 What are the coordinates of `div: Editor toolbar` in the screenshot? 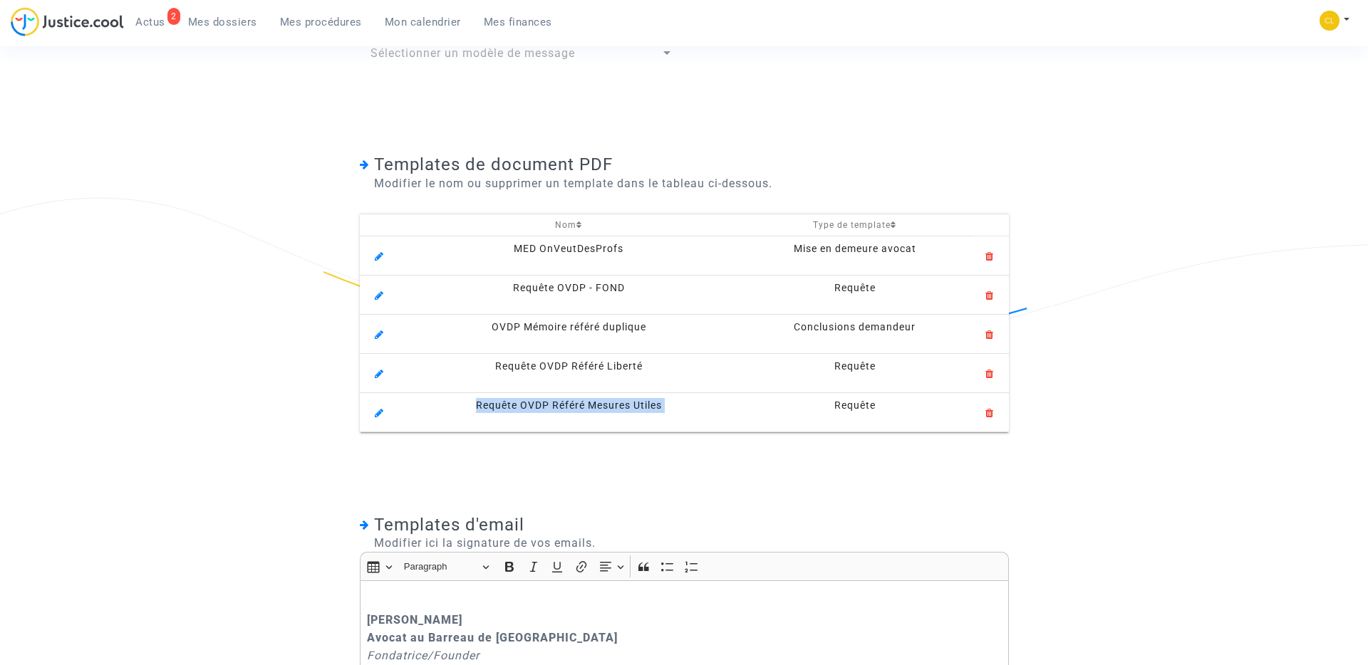 It's located at (684, 566).